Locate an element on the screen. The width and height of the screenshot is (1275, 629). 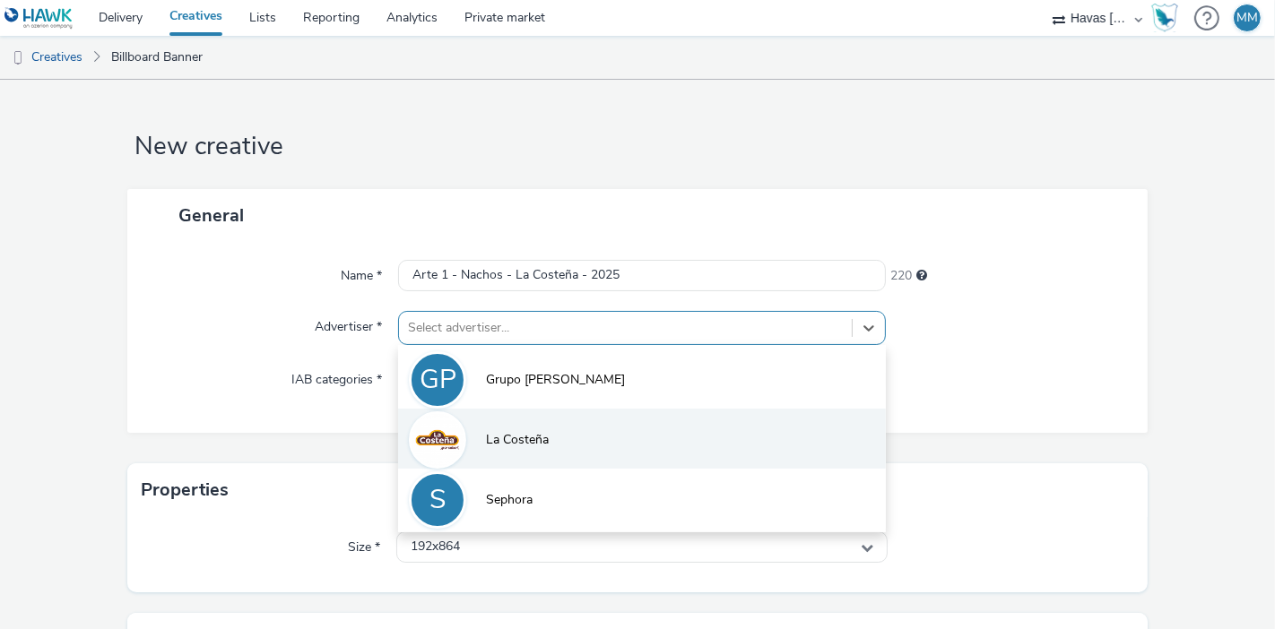
img: dooh is located at coordinates (18, 58).